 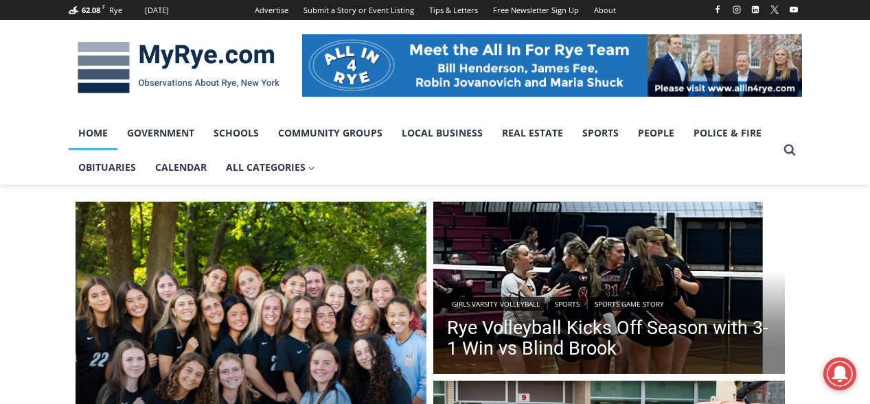 I want to click on a: All Categories, so click(x=271, y=168).